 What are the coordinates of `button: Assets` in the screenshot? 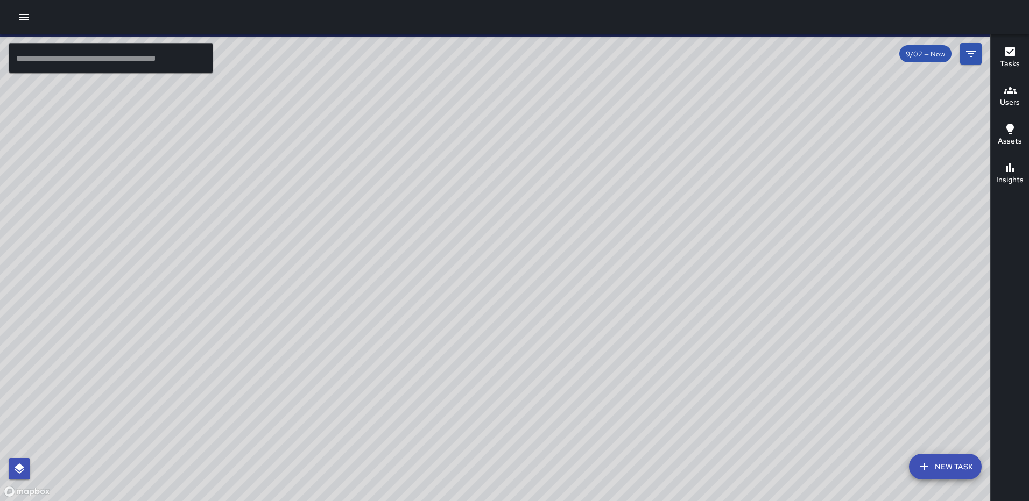 It's located at (1009, 136).